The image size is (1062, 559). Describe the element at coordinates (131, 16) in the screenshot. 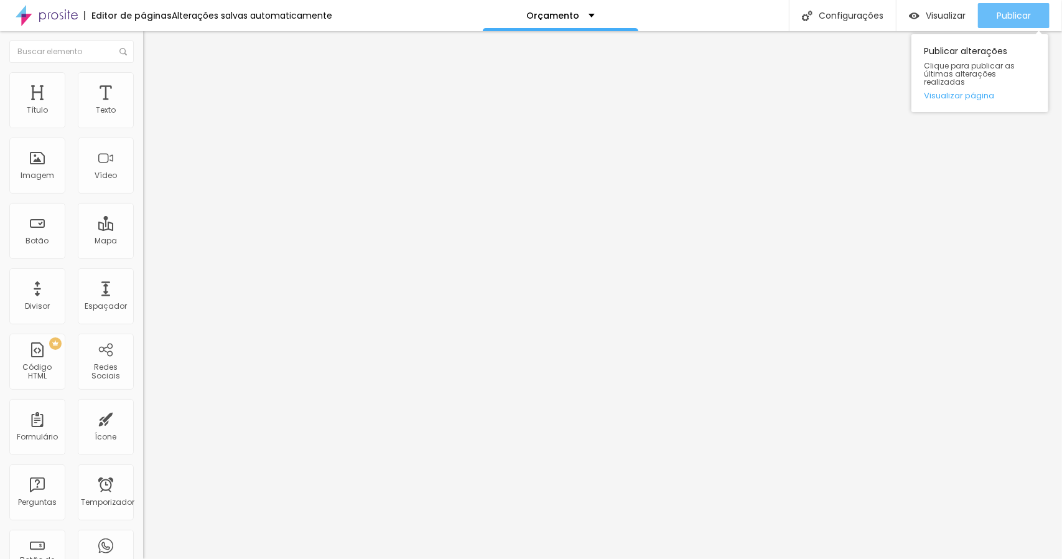

I see `font: Editor de páginas` at that location.